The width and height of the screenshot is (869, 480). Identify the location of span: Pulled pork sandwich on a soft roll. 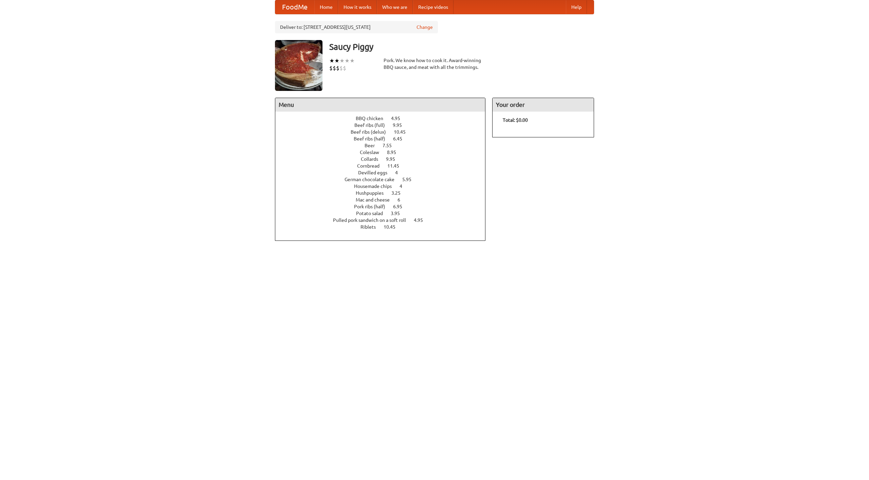
(373, 220).